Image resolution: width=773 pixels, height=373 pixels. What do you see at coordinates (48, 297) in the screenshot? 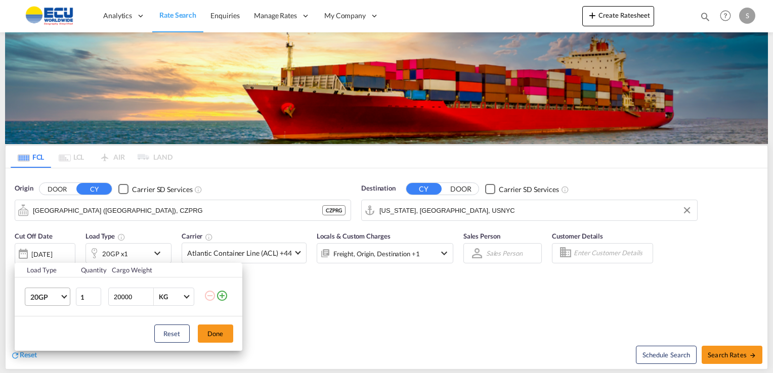
I see `md-select: Choose: 20GP` at bounding box center [48, 297].